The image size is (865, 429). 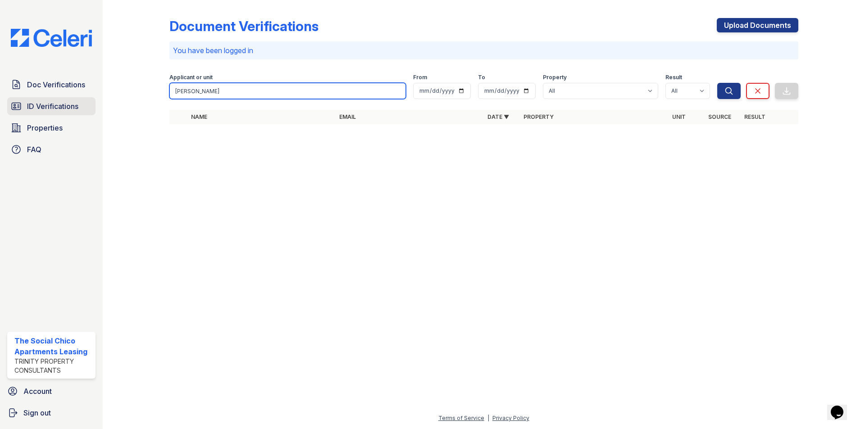 What do you see at coordinates (511, 418) in the screenshot?
I see `a: Privacy Policy` at bounding box center [511, 418].